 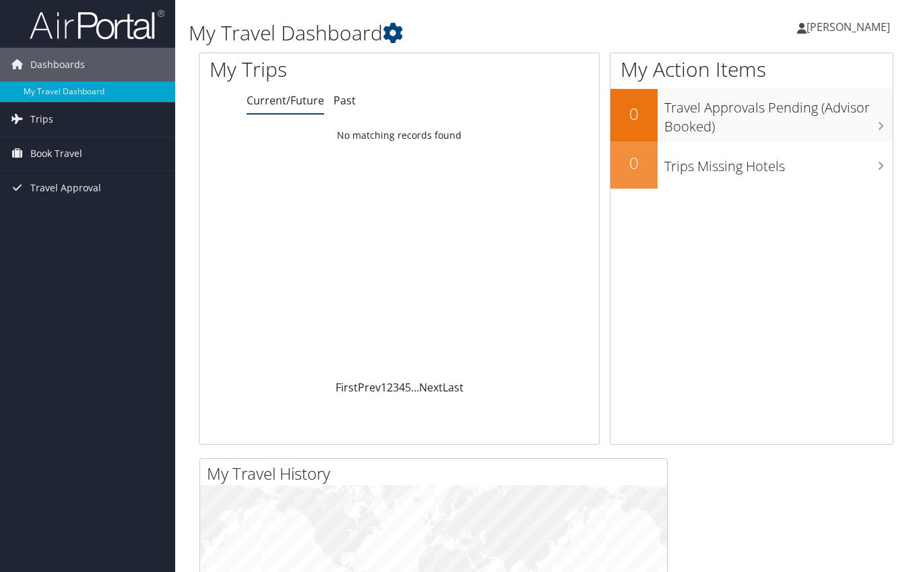 I want to click on a: 1, so click(x=383, y=387).